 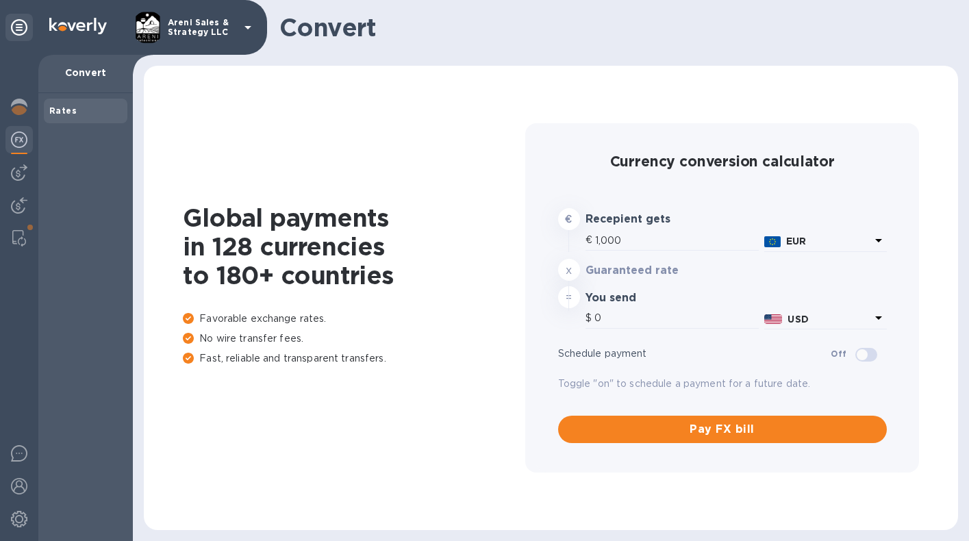 I want to click on p: Toggle "on" to schedule a payment for a future date., so click(x=723, y=384).